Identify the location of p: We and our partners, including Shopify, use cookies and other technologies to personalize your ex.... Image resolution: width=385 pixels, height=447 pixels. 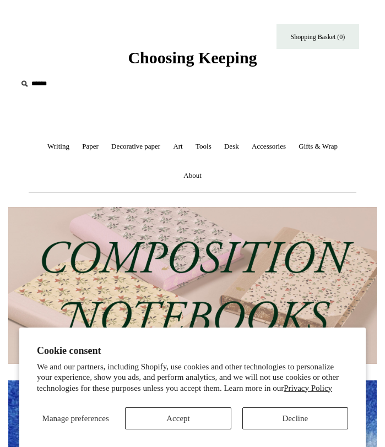
(192, 378).